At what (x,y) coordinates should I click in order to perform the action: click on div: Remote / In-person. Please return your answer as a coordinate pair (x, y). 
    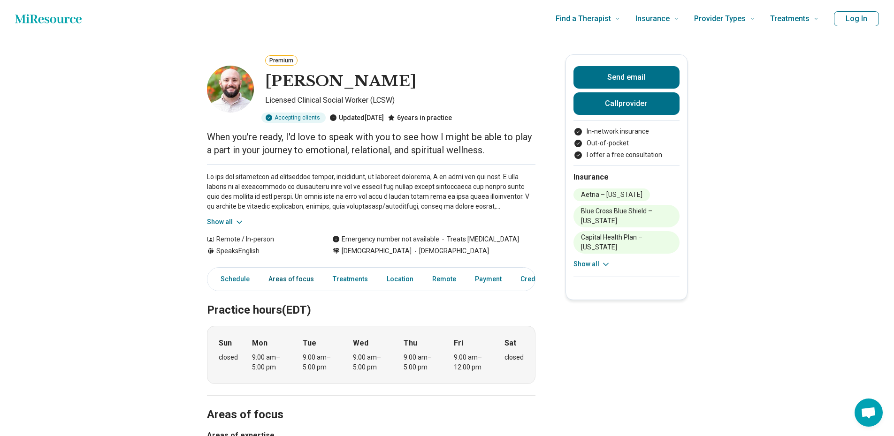
    Looking at the image, I should click on (260, 239).